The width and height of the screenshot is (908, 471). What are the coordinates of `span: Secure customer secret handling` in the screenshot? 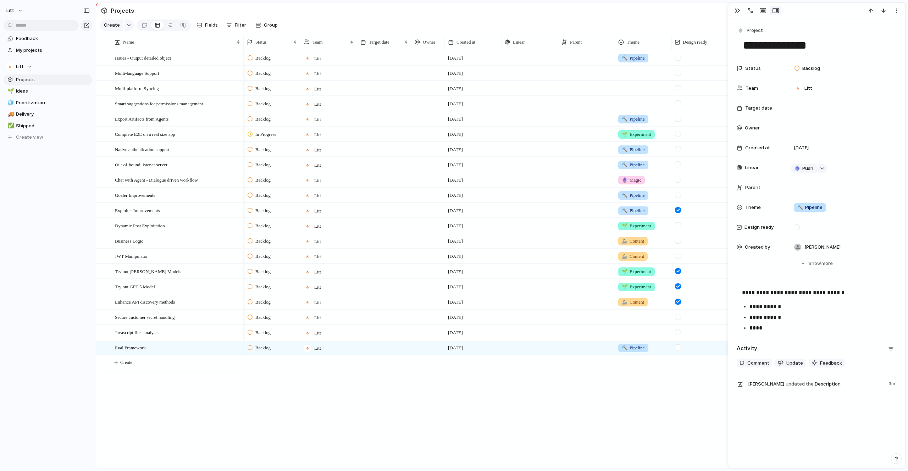 It's located at (145, 317).